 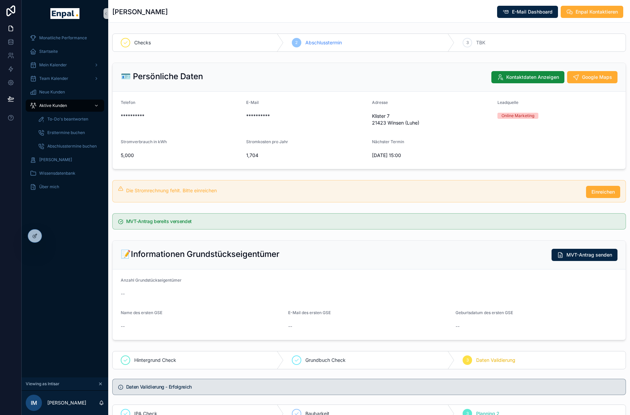 I want to click on h2: 📝Informationen Grundstückseigentümer, so click(x=200, y=254).